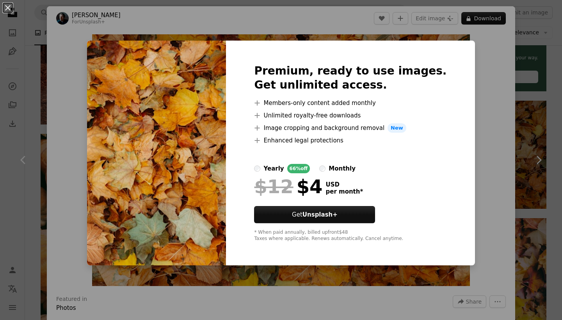  Describe the element at coordinates (157, 153) in the screenshot. I see `img: premium_photo-1668136403317-1230640e4b9f` at that location.